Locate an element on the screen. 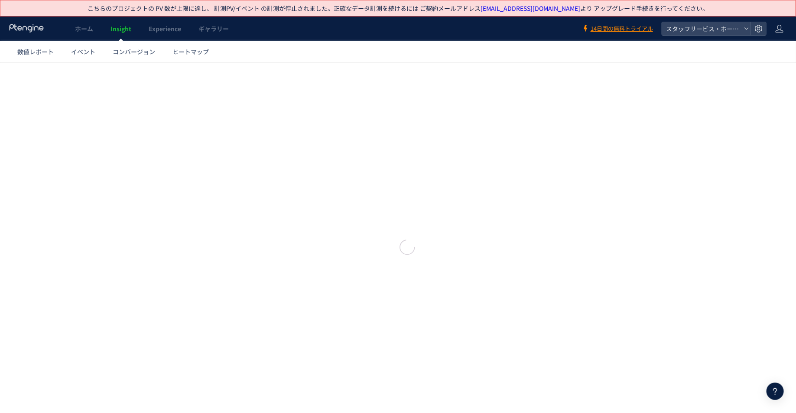 This screenshot has width=796, height=413. span: Insight is located at coordinates (121, 29).